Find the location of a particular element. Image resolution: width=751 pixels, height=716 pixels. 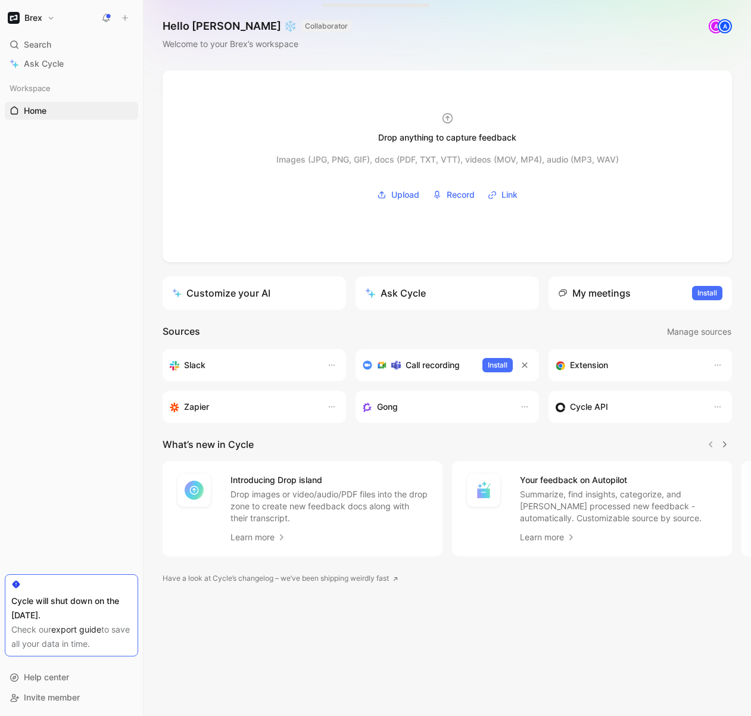

div: Drop anything to capture feedback is located at coordinates (447, 138).